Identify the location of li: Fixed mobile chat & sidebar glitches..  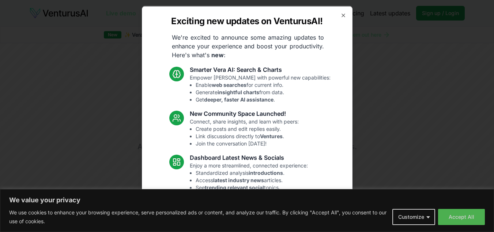
(249, 224).